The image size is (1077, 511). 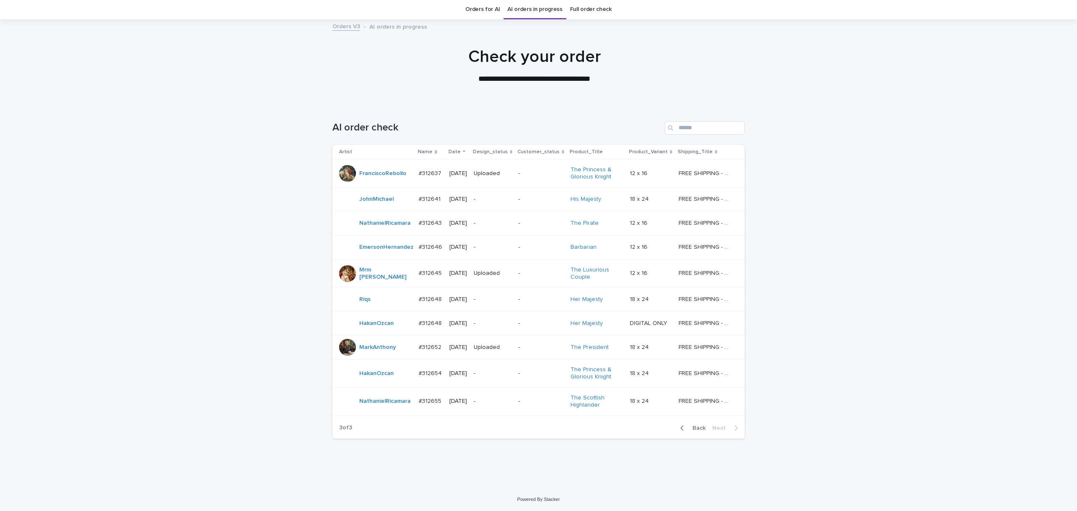 What do you see at coordinates (695, 152) in the screenshot?
I see `p: Shipping_Title` at bounding box center [695, 152].